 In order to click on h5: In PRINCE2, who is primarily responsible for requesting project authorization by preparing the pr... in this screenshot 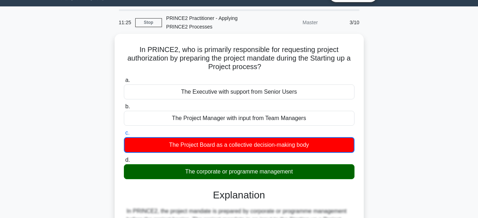, I will do `click(239, 58)`.